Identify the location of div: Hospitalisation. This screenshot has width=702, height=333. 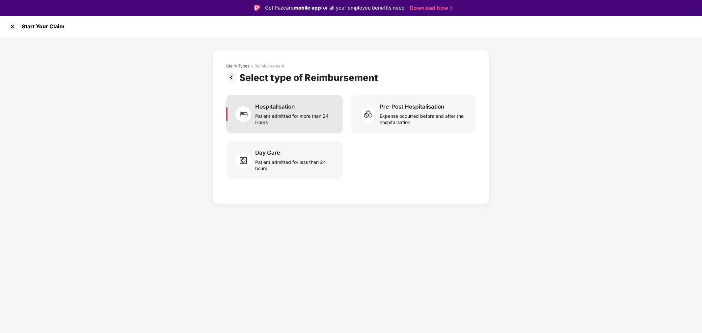
(275, 107).